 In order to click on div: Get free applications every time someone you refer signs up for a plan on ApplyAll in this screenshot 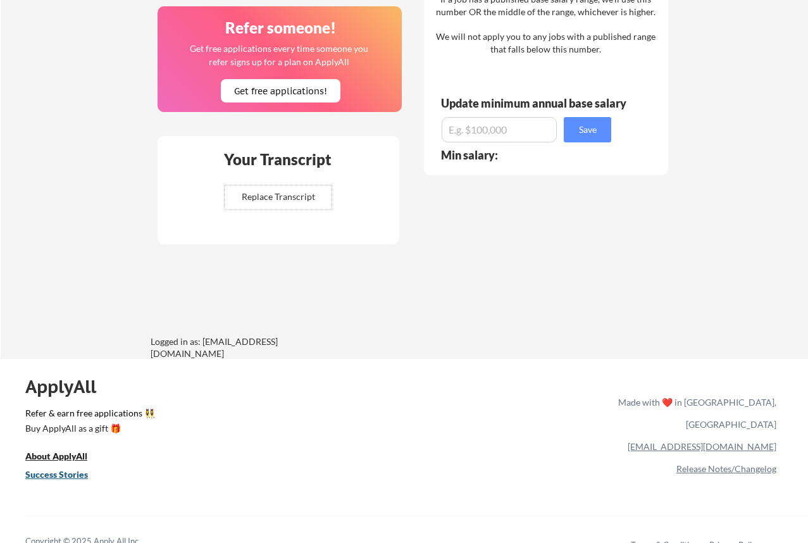, I will do `click(279, 55)`.